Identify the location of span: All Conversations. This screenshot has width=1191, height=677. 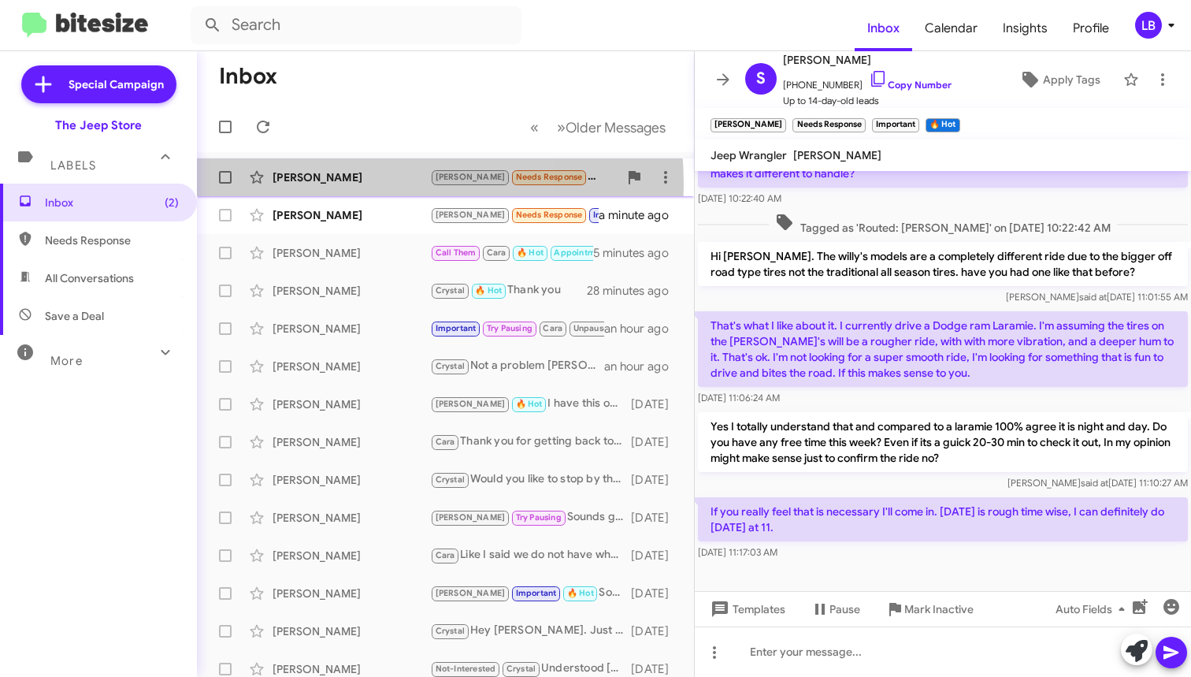
(89, 278).